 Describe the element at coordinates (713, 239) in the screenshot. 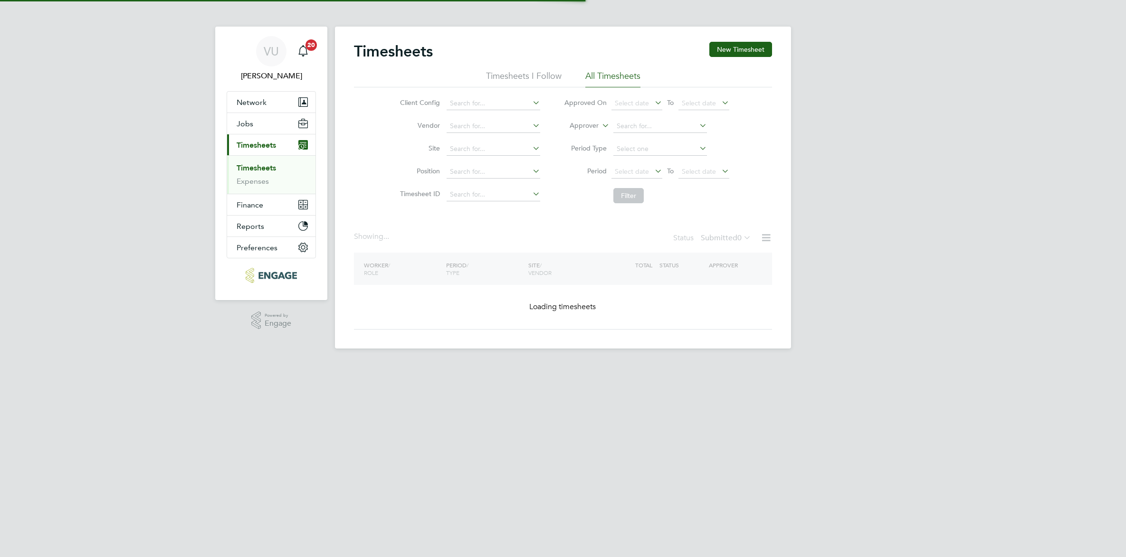

I see `div: Status` at that location.